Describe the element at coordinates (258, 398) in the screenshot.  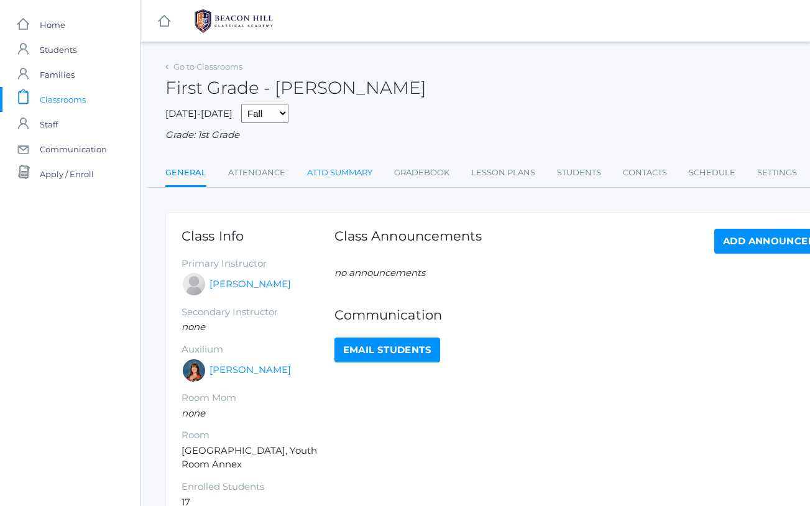
I see `h5: Room Mom` at that location.